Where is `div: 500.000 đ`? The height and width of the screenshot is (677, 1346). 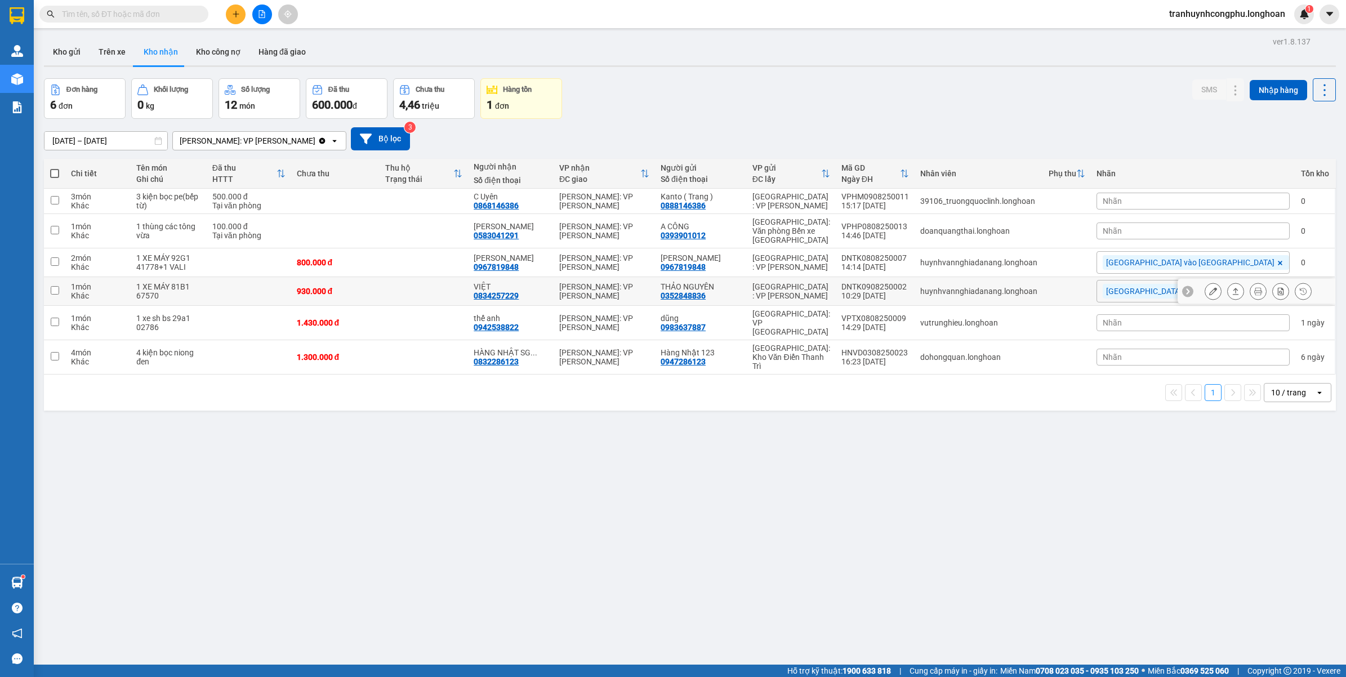
div: 500.000 đ is located at coordinates (249, 197).